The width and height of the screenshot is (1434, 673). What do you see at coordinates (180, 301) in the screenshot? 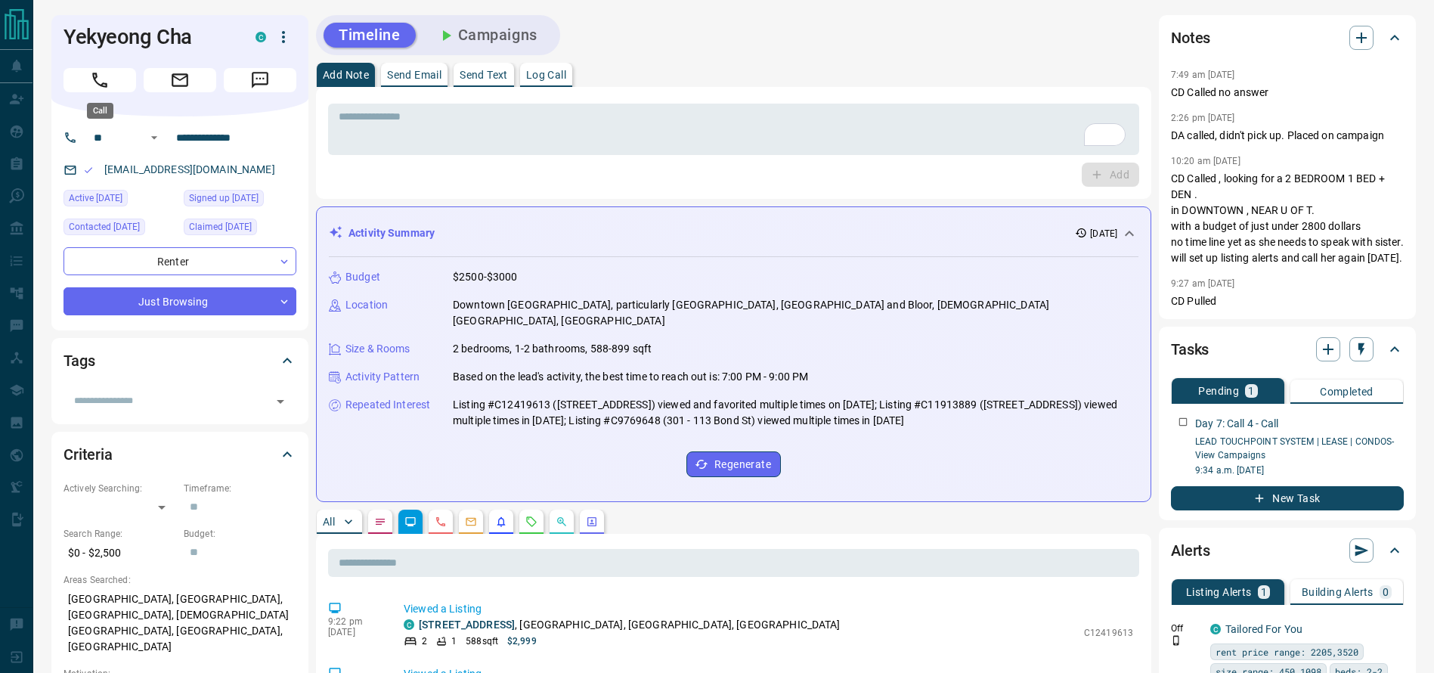
I see `div: Just Browsing` at bounding box center [180, 301].